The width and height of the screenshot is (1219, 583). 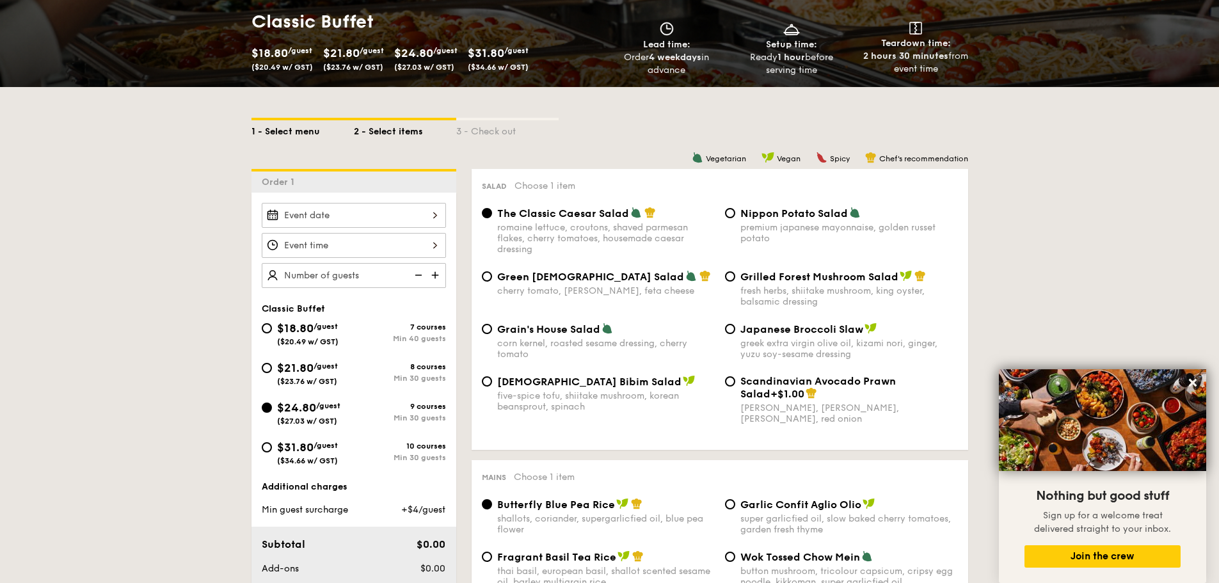 I want to click on div: 9 courses, so click(x=400, y=406).